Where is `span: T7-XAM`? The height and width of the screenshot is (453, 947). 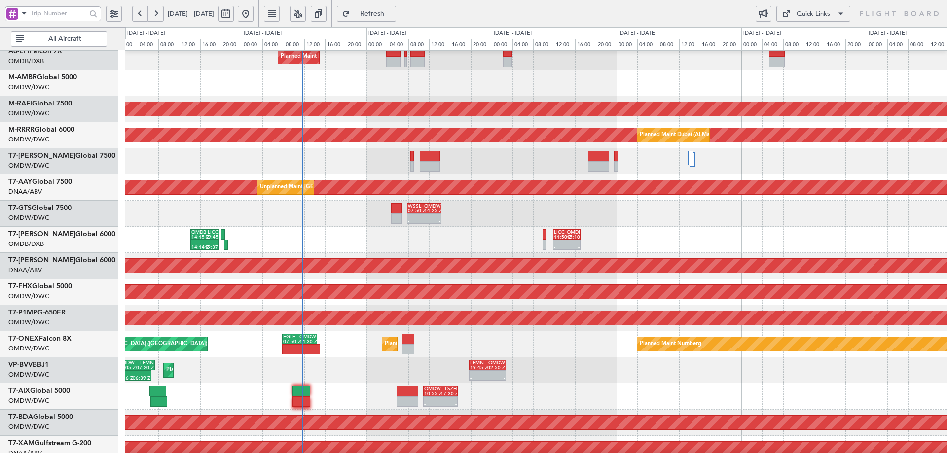
span: T7-XAM is located at coordinates (21, 444).